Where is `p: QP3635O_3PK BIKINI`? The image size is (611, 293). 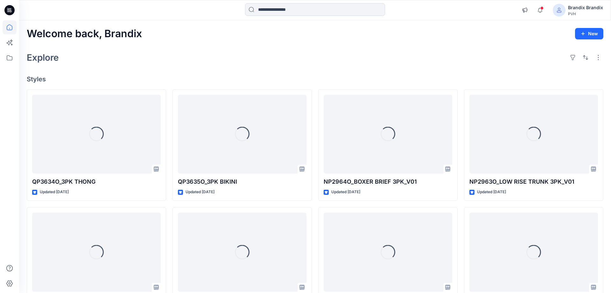
p: QP3635O_3PK BIKINI is located at coordinates (242, 182).